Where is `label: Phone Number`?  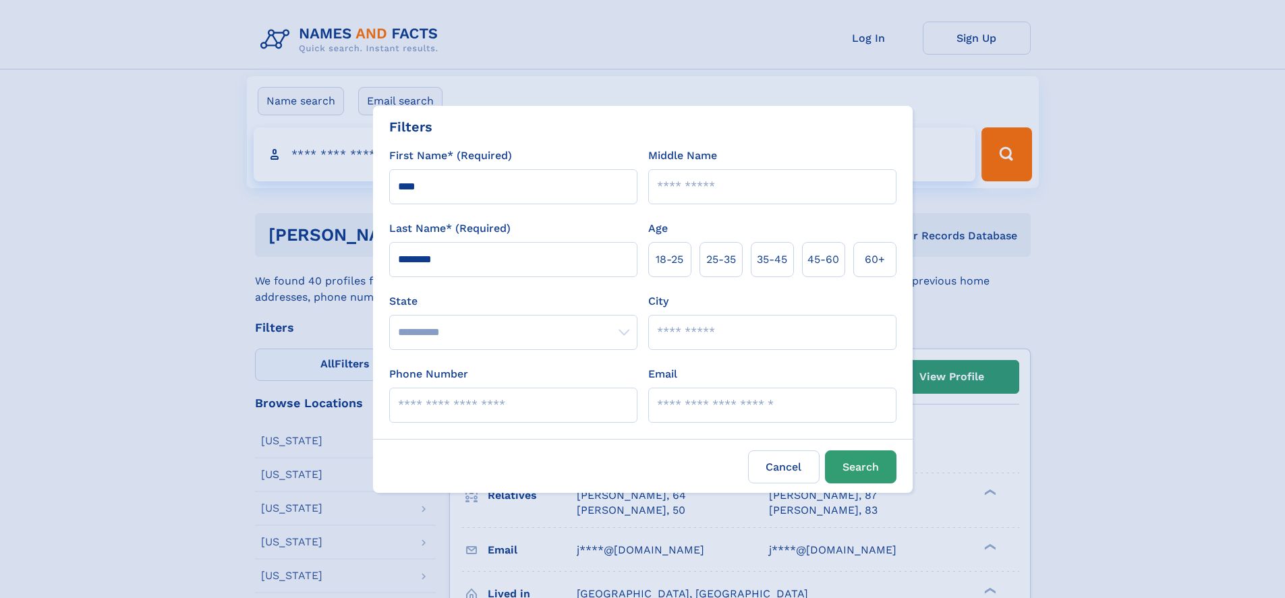 label: Phone Number is located at coordinates (428, 374).